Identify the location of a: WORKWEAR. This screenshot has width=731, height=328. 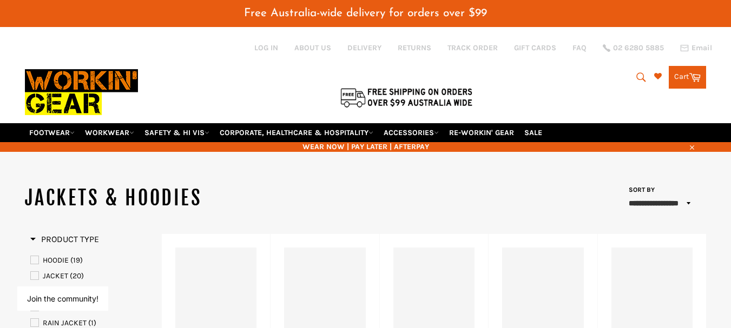
(109, 133).